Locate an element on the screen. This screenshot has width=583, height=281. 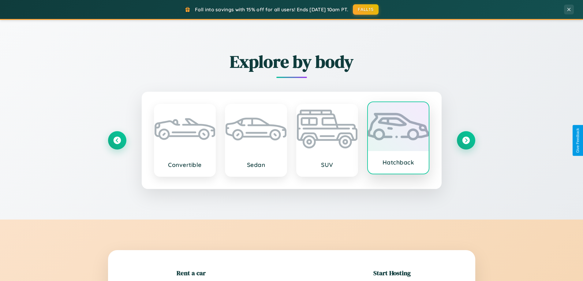
h3: Hatchback is located at coordinates (398, 162).